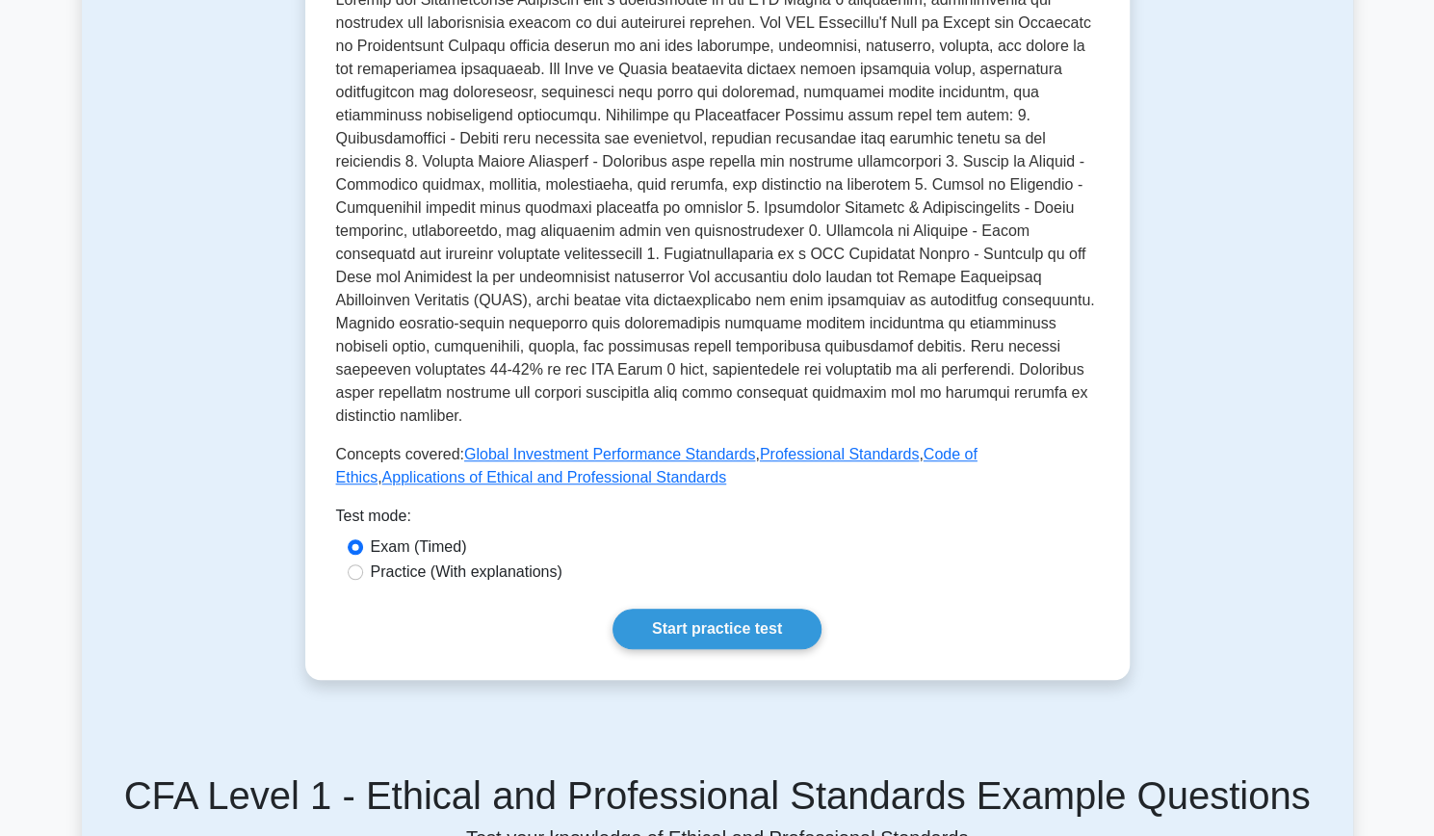  What do you see at coordinates (718, 520) in the screenshot?
I see `div: Test mode:` at bounding box center [718, 520].